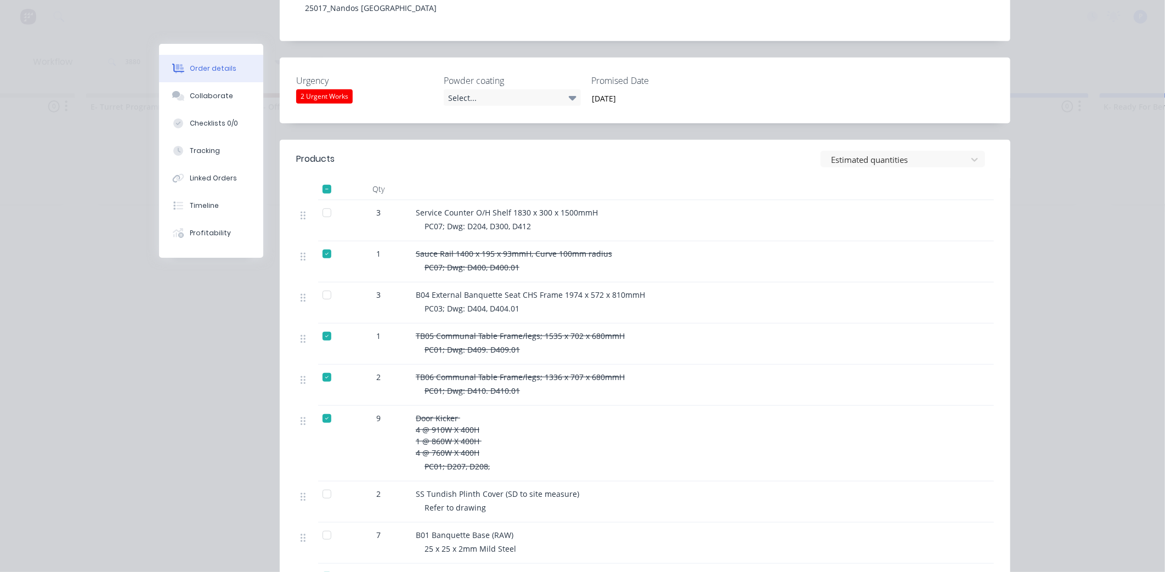 This screenshot has width=1165, height=572. What do you see at coordinates (530, 295) in the screenshot?
I see `span: B04 External Banquette Seat CHS Frame 1974 x 572 x 810mmH` at bounding box center [530, 295].